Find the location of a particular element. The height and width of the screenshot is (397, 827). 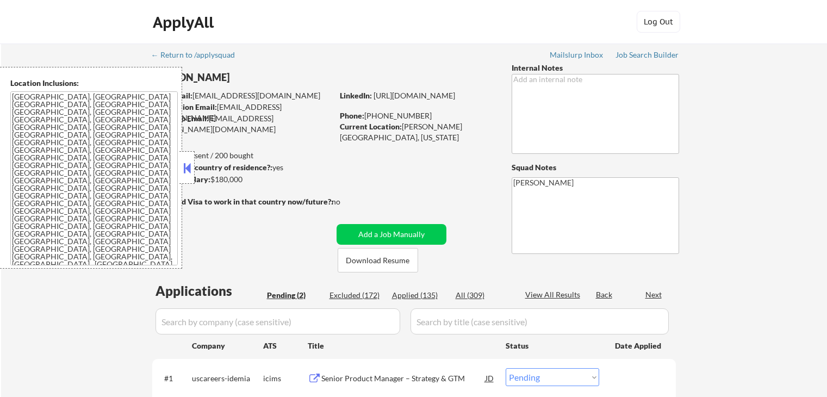

strong: Can work in country of residence?: is located at coordinates (212, 167).